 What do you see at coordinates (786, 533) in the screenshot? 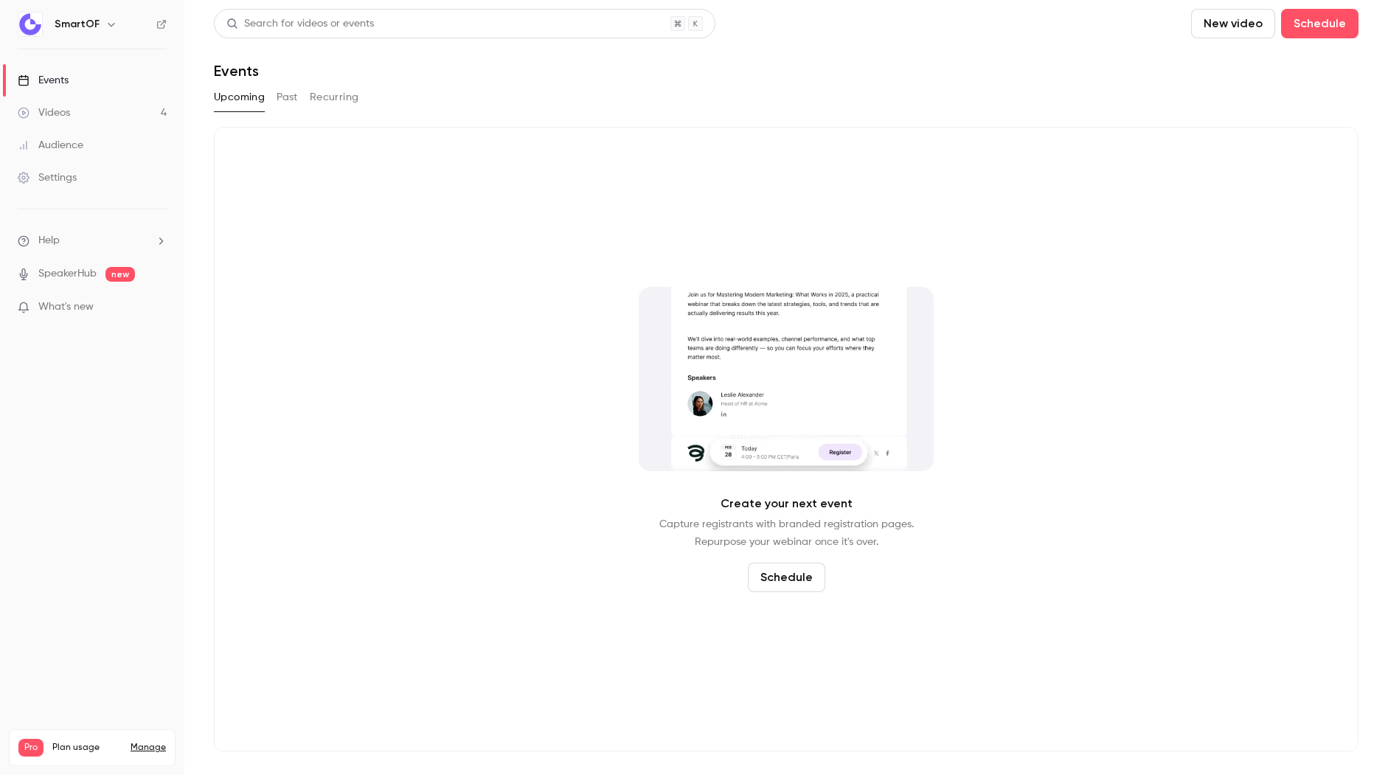
I see `p: Capture registrants with branded registration pages. Repurpose your webinar once it's over.` at bounding box center [786, 533].